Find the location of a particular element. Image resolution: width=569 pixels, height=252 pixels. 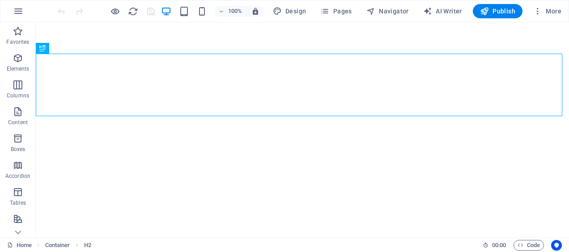

button: 100% is located at coordinates (230, 11).